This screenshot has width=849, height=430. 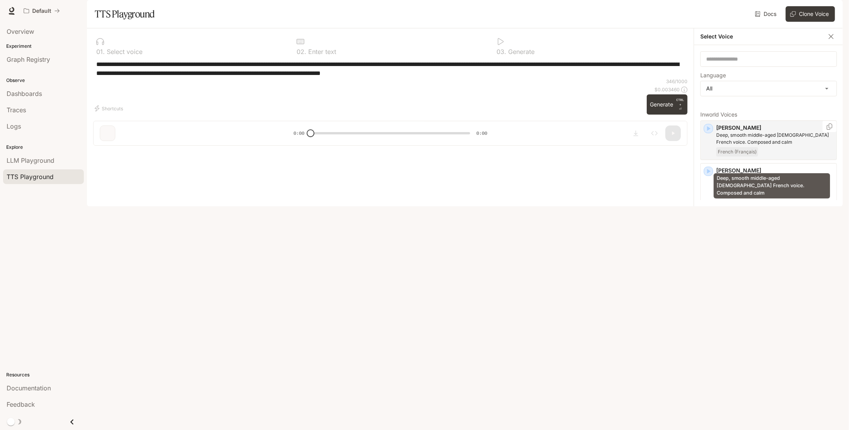 I want to click on button: GenerateCTRL +⏎, so click(x=667, y=104).